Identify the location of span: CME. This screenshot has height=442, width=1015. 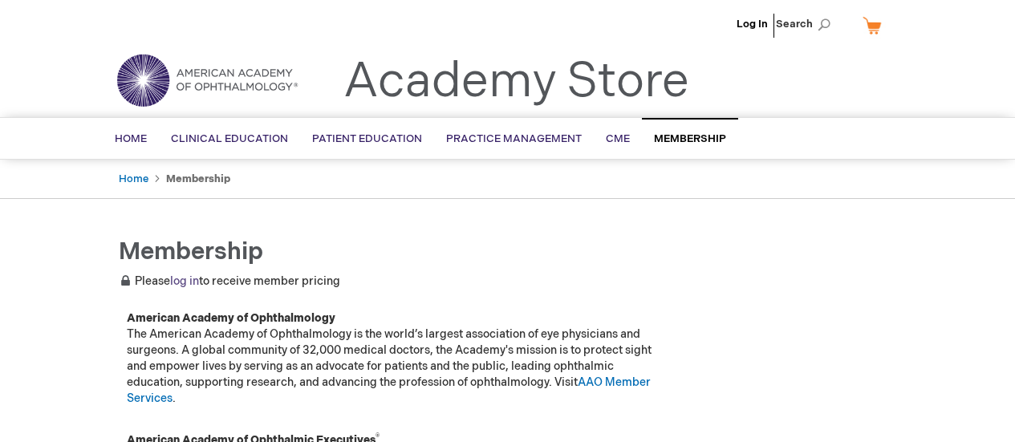
(618, 139).